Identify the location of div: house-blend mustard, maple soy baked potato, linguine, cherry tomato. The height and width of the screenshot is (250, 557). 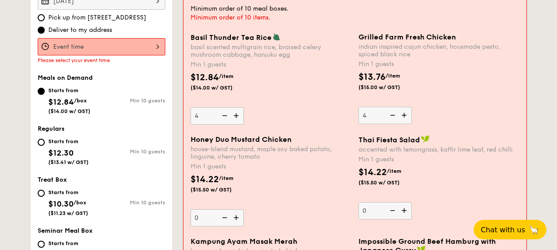
(271, 153).